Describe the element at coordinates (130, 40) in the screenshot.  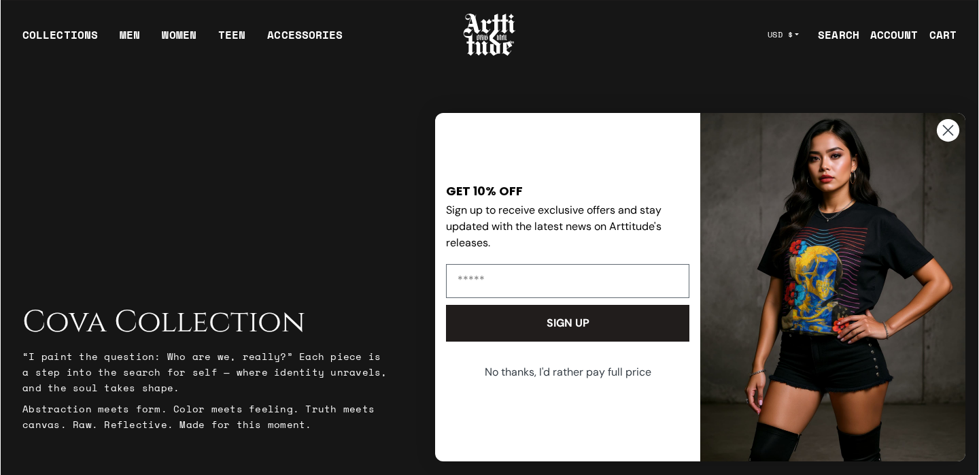
I see `a: MEN` at that location.